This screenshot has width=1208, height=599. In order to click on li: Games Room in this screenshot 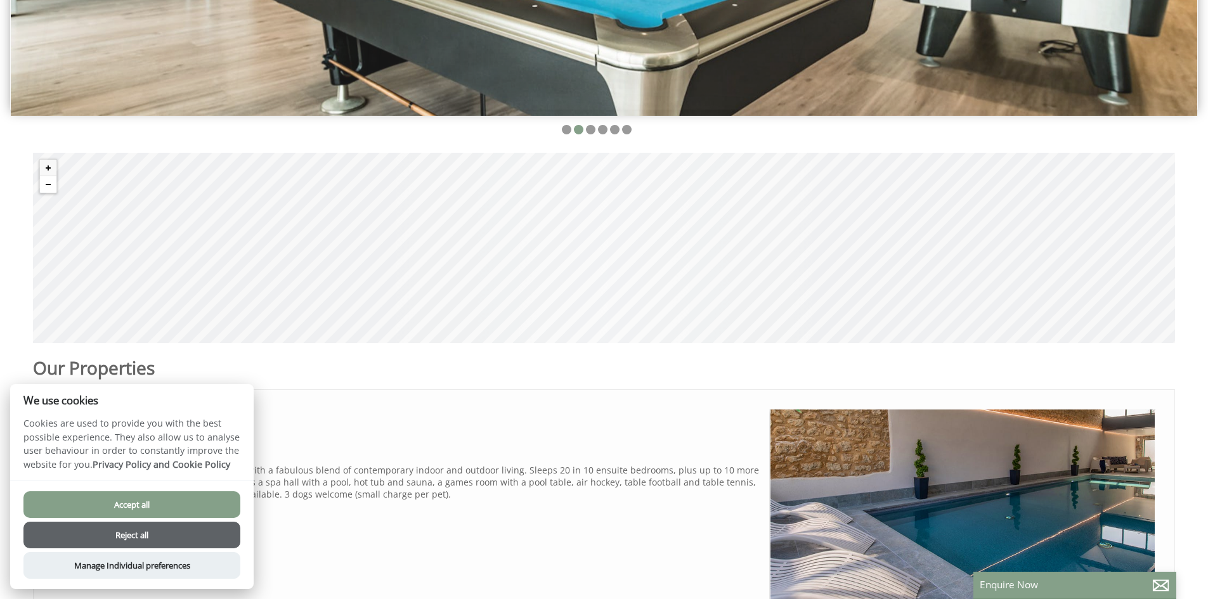, I will do `click(417, 551)`.